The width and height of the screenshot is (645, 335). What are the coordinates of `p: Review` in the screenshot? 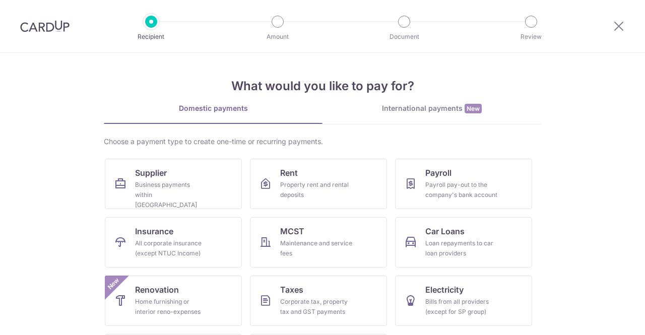 It's located at (531, 37).